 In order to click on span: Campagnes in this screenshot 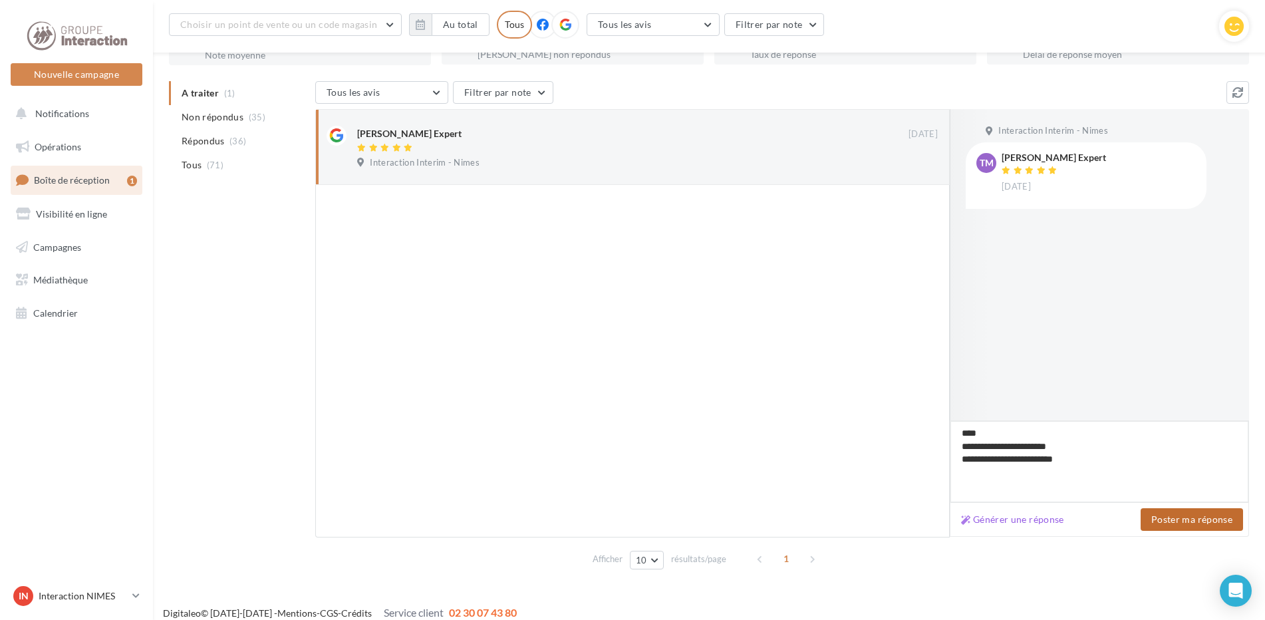, I will do `click(57, 246)`.